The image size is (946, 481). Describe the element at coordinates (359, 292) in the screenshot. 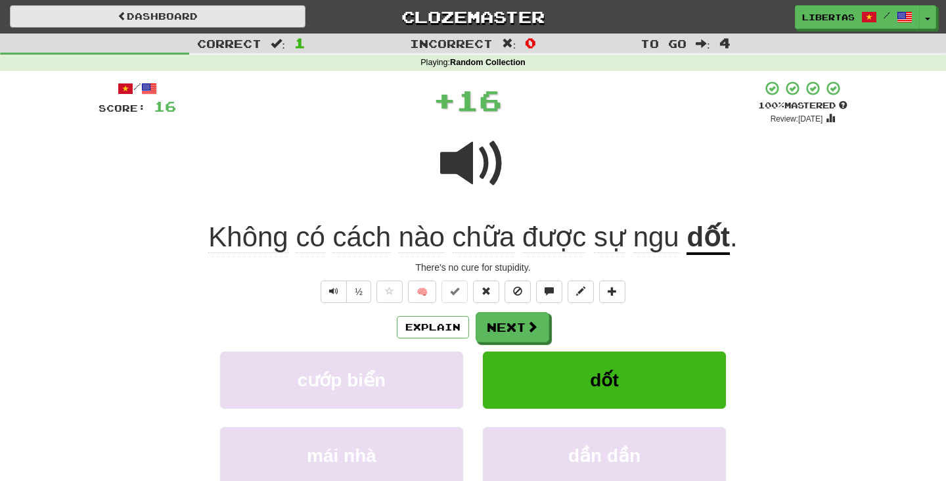

I see `button: ½` at that location.